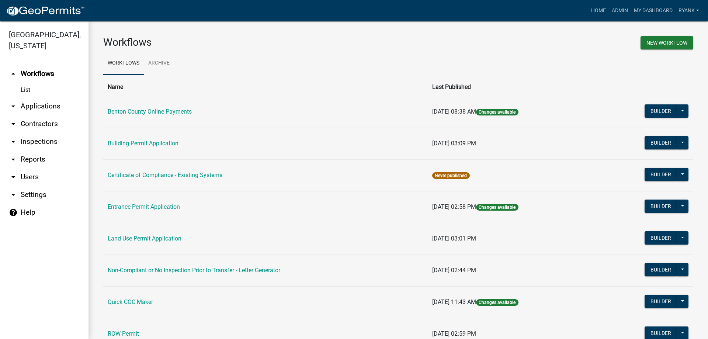 Image resolution: width=708 pixels, height=339 pixels. Describe the element at coordinates (150, 111) in the screenshot. I see `a: Benton County Online Payments` at that location.